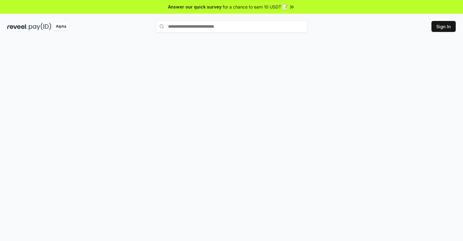 Image resolution: width=463 pixels, height=241 pixels. I want to click on div: Alpha, so click(61, 26).